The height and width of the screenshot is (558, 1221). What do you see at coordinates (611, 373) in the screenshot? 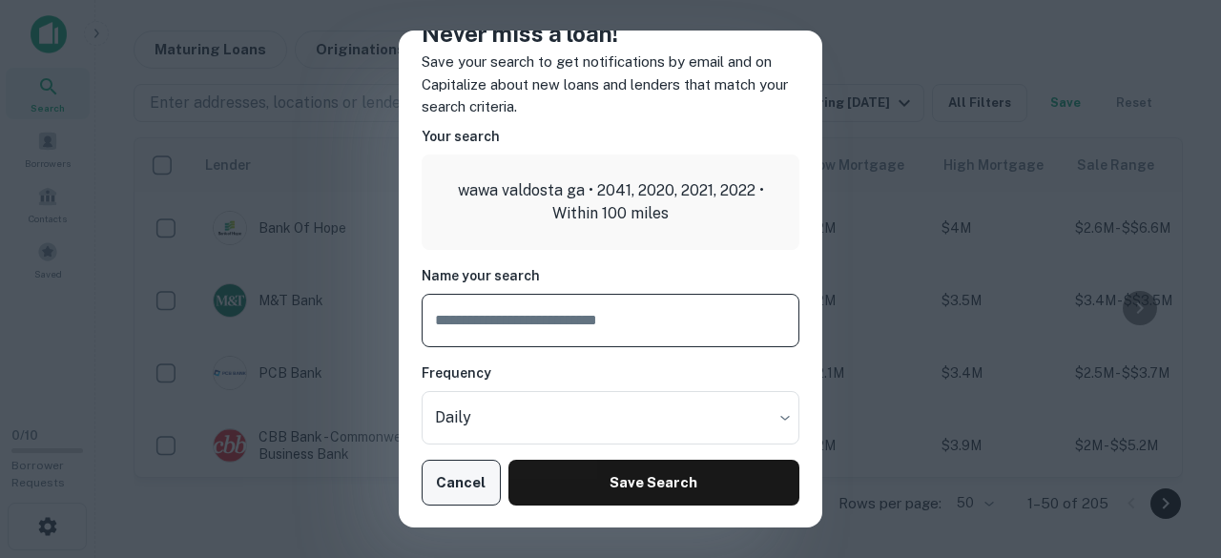
I see `h6: Frequency` at bounding box center [611, 373].